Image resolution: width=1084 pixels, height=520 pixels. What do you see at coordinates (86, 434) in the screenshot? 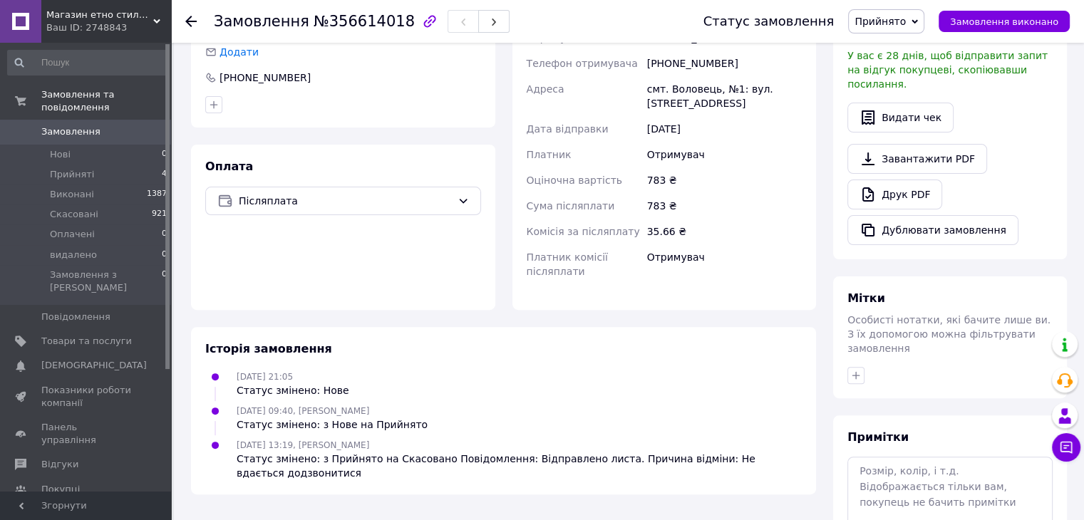
I see `span: Панель управління` at bounding box center [86, 434].